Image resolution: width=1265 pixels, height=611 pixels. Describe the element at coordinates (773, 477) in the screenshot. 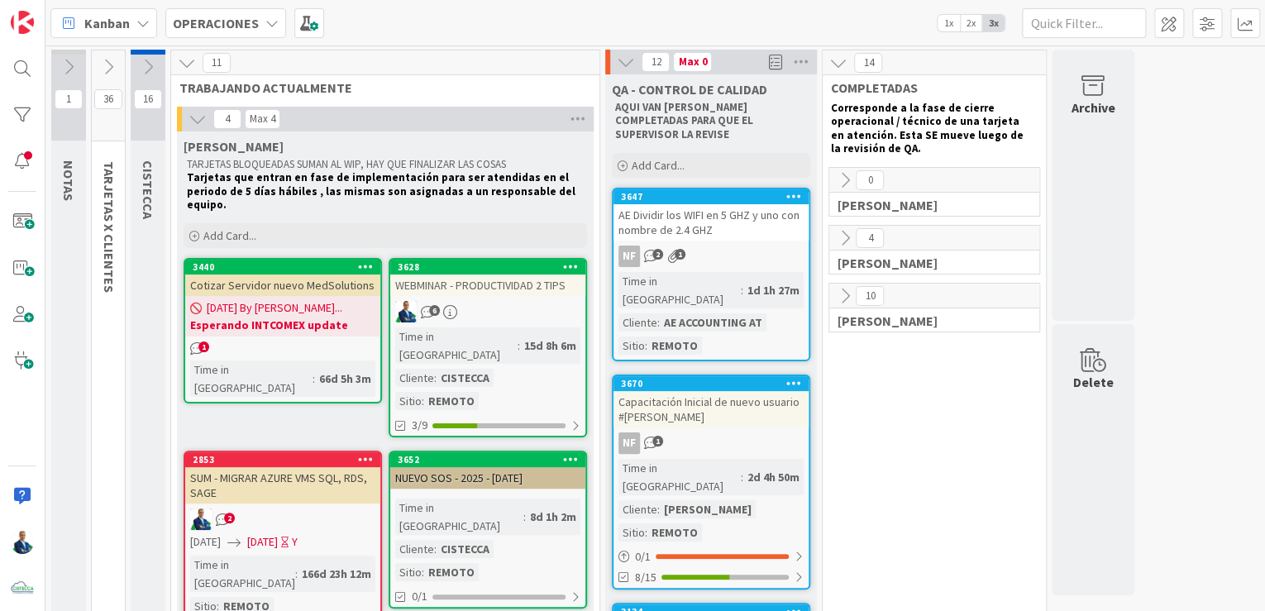

I see `div: 2d 4h 50m` at that location.